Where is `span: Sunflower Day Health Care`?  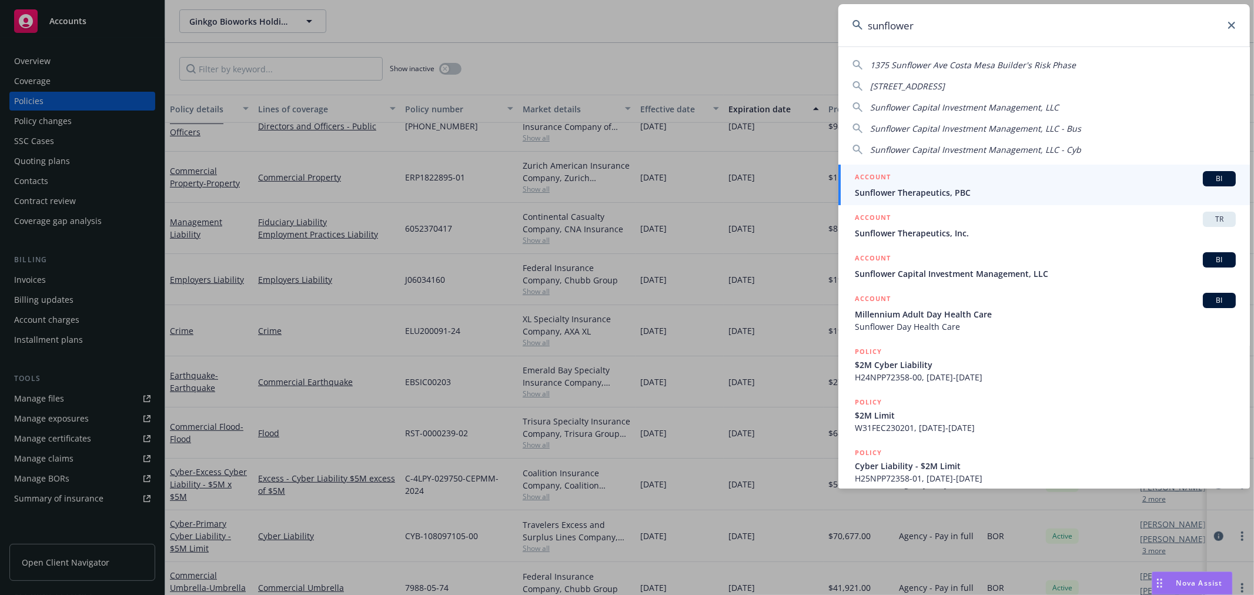
span: Sunflower Day Health Care is located at coordinates (1045, 326).